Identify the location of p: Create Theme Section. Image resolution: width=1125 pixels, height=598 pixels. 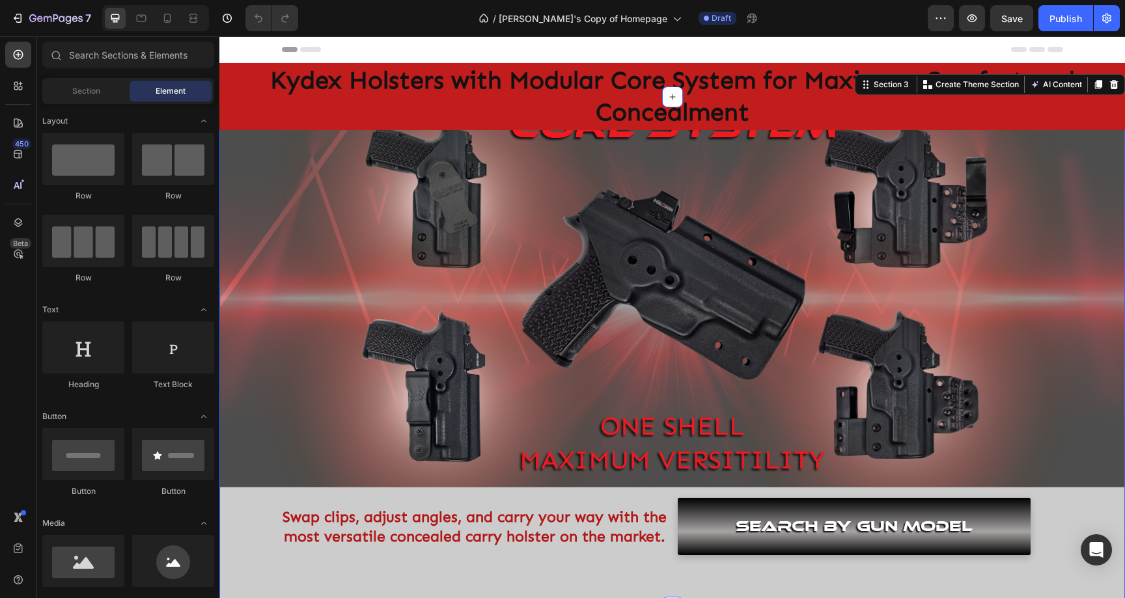
(758, 48).